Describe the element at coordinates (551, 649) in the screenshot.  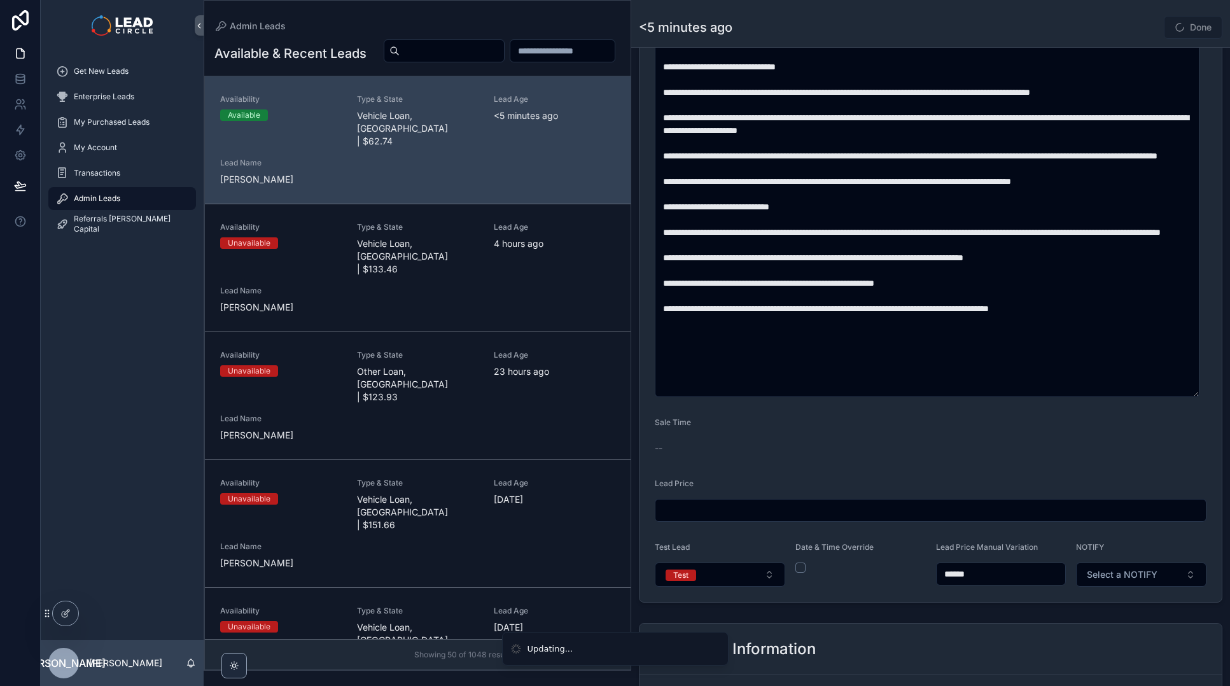
I see `div: Updating...` at that location.